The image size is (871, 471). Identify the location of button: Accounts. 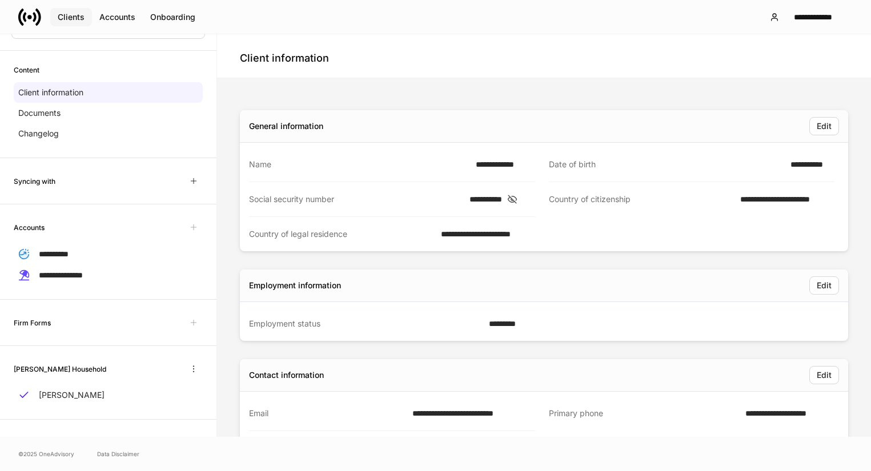
(117, 17).